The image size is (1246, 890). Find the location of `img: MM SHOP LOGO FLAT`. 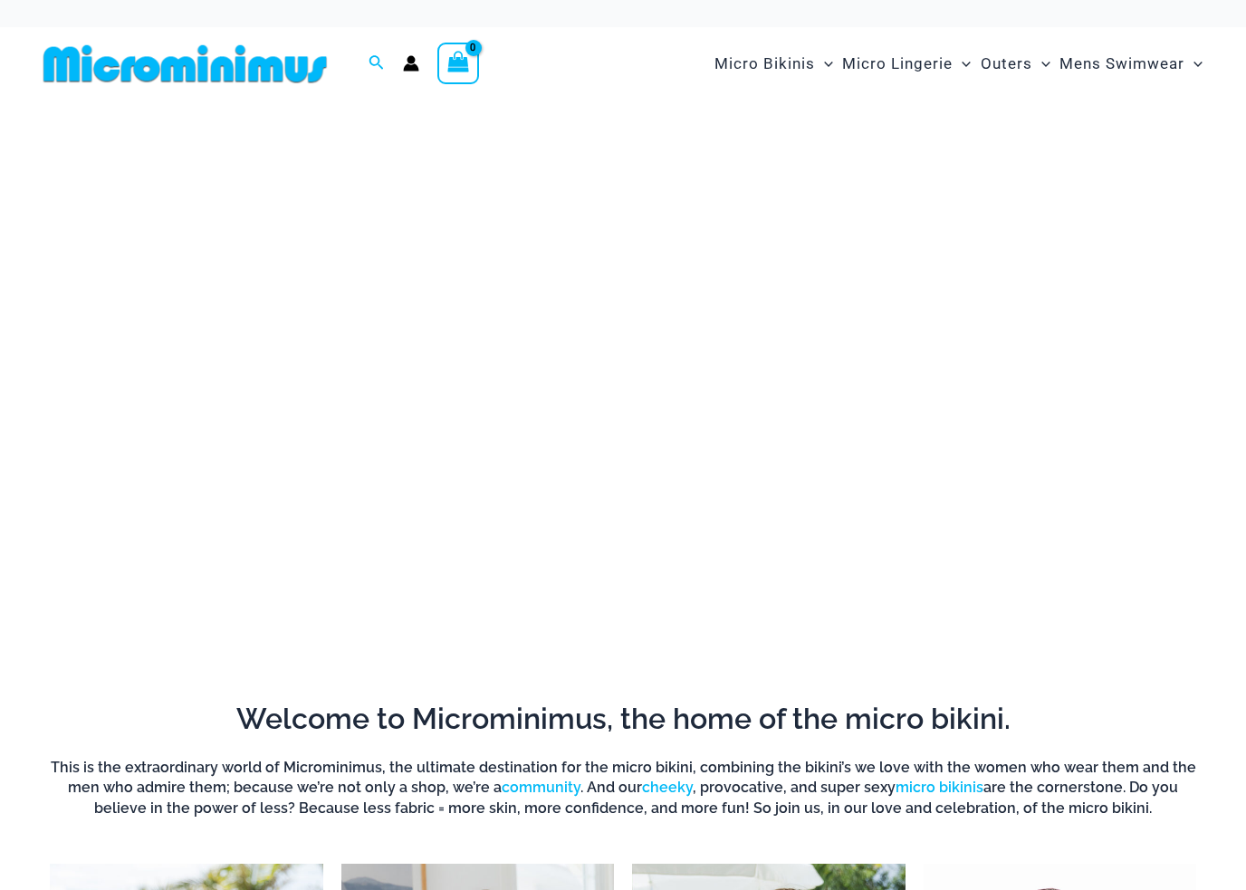

img: MM SHOP LOGO FLAT is located at coordinates (185, 63).